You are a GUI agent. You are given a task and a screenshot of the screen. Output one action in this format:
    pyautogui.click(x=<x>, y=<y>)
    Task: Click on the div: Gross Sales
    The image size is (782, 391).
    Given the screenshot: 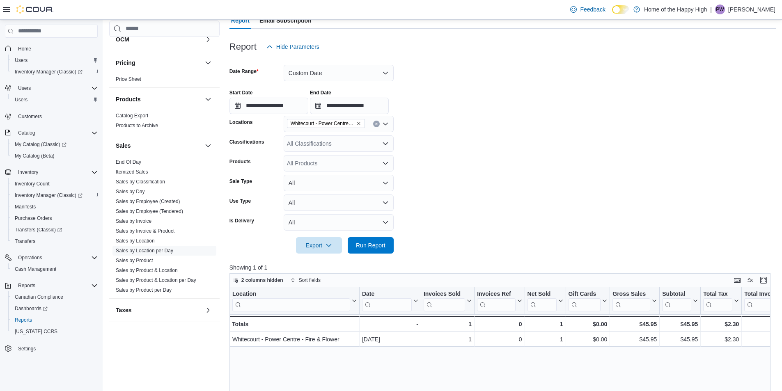 What is the action you would take?
    pyautogui.click(x=631, y=294)
    